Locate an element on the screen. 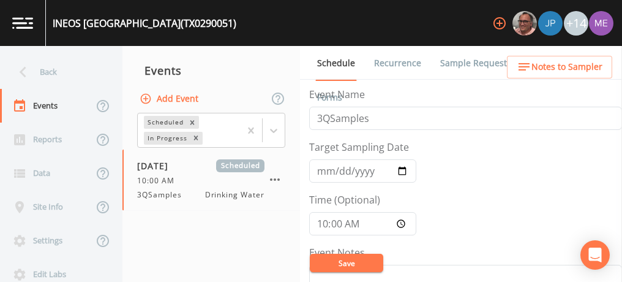 The height and width of the screenshot is (282, 622). label: Event Name is located at coordinates (337, 94).